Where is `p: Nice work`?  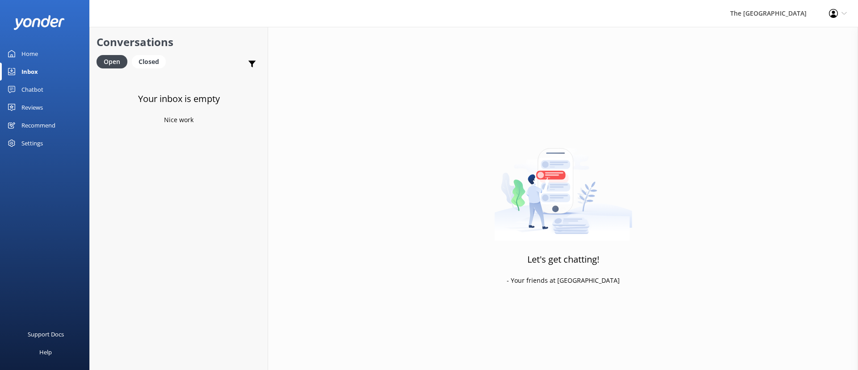
p: Nice work is located at coordinates (179, 120).